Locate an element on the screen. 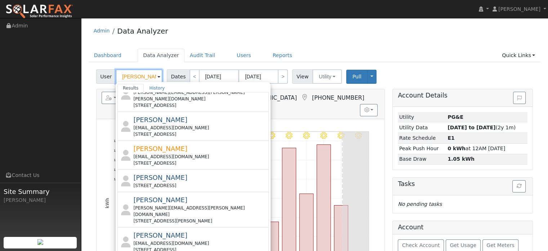 The height and width of the screenshot is (251, 548). button: Issue History is located at coordinates (520, 98).